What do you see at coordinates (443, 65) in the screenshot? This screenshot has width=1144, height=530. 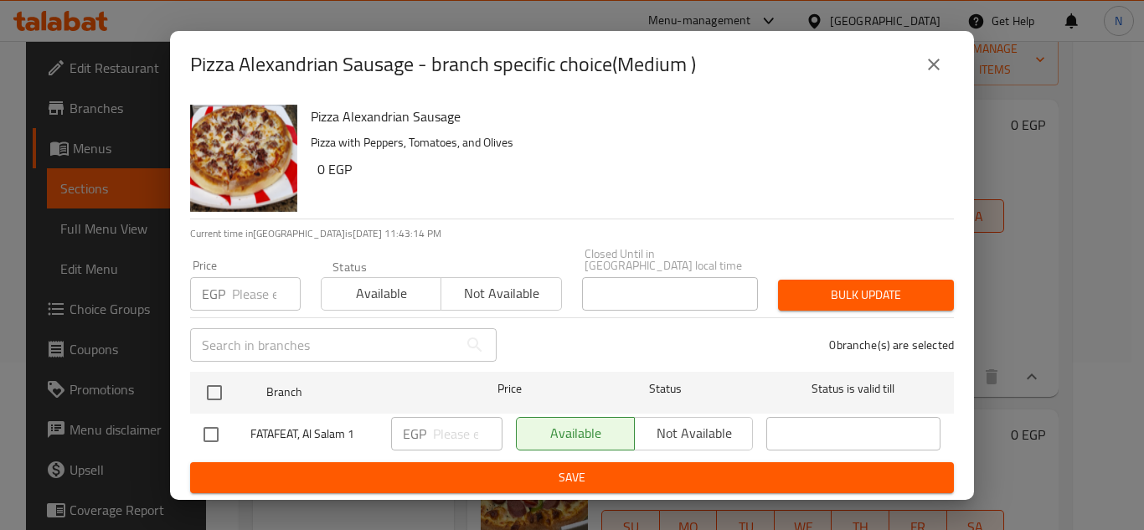 I see `h2: Pizza Alexandrian Sausage - branch specific choice(Medium )` at bounding box center [443, 65].